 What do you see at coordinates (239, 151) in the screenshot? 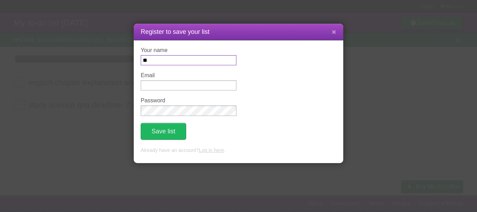
I see `p: Already have an account? .` at bounding box center [239, 151].